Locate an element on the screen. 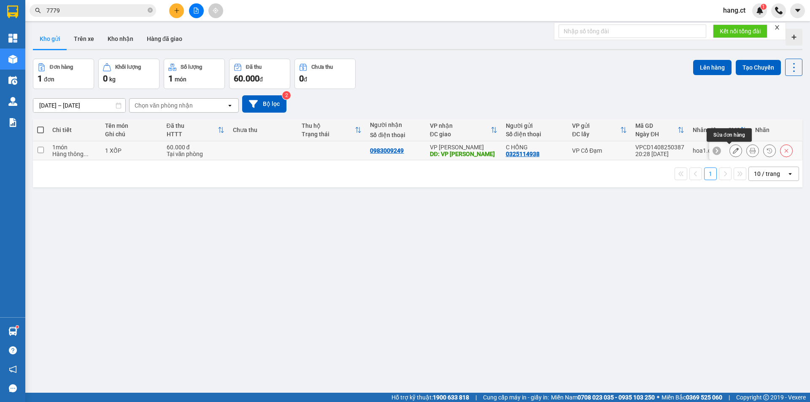 The width and height of the screenshot is (810, 402). button: 1 is located at coordinates (710, 174).